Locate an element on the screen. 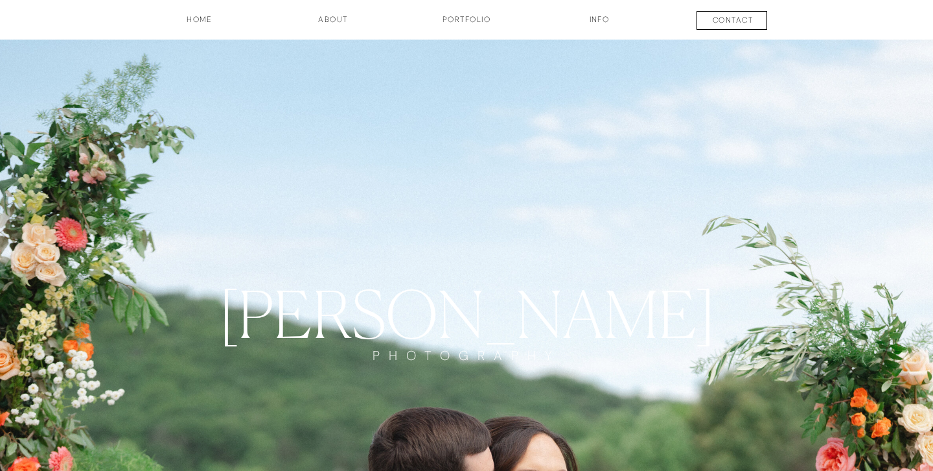  h3: about is located at coordinates (333, 25).